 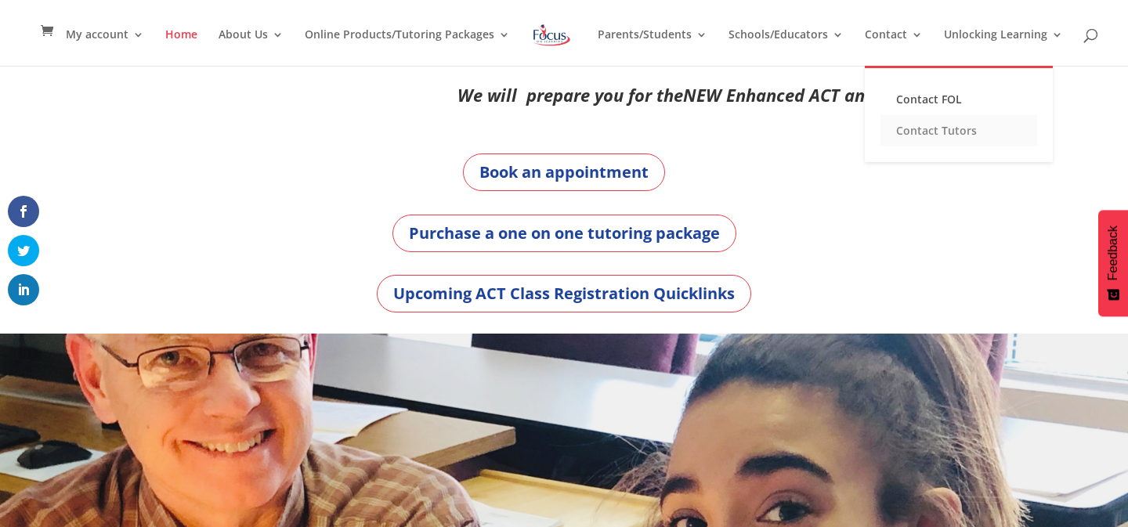 I want to click on a: Contact, so click(x=894, y=47).